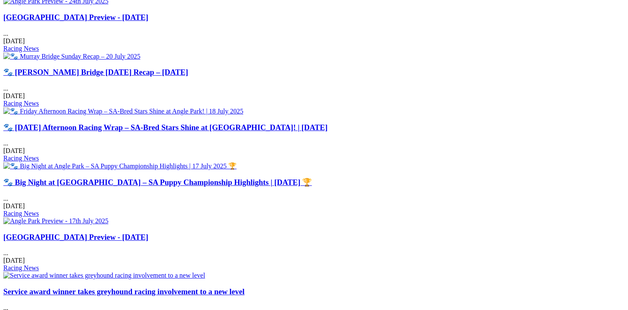  Describe the element at coordinates (124, 291) in the screenshot. I see `a: Service award winner takes greyhound racing involvement to a new level` at that location.